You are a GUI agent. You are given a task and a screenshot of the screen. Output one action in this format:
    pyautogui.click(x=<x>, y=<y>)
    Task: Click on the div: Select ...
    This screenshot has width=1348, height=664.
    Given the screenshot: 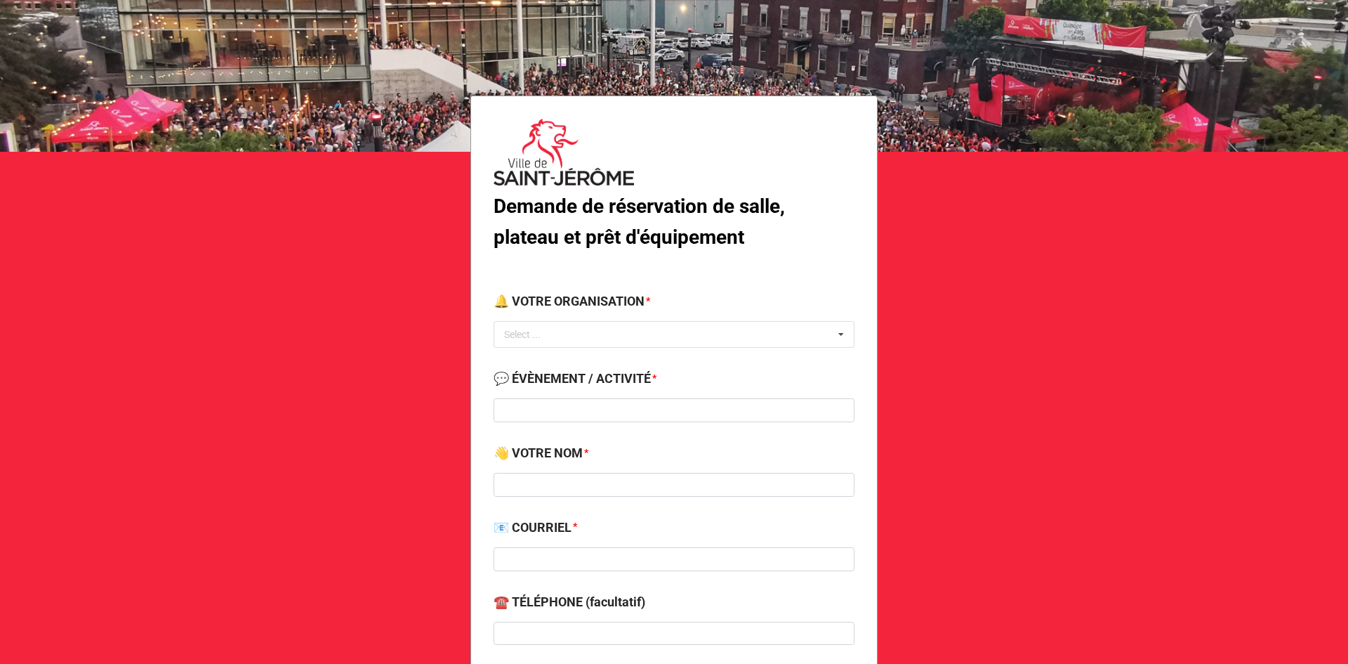 What is the action you would take?
    pyautogui.click(x=531, y=334)
    